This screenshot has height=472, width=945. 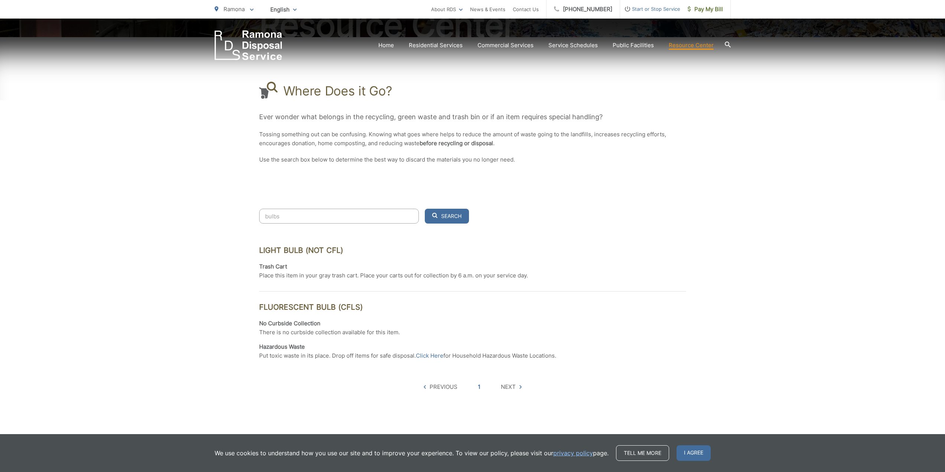 I want to click on strong: before recycling or disposal, so click(x=456, y=143).